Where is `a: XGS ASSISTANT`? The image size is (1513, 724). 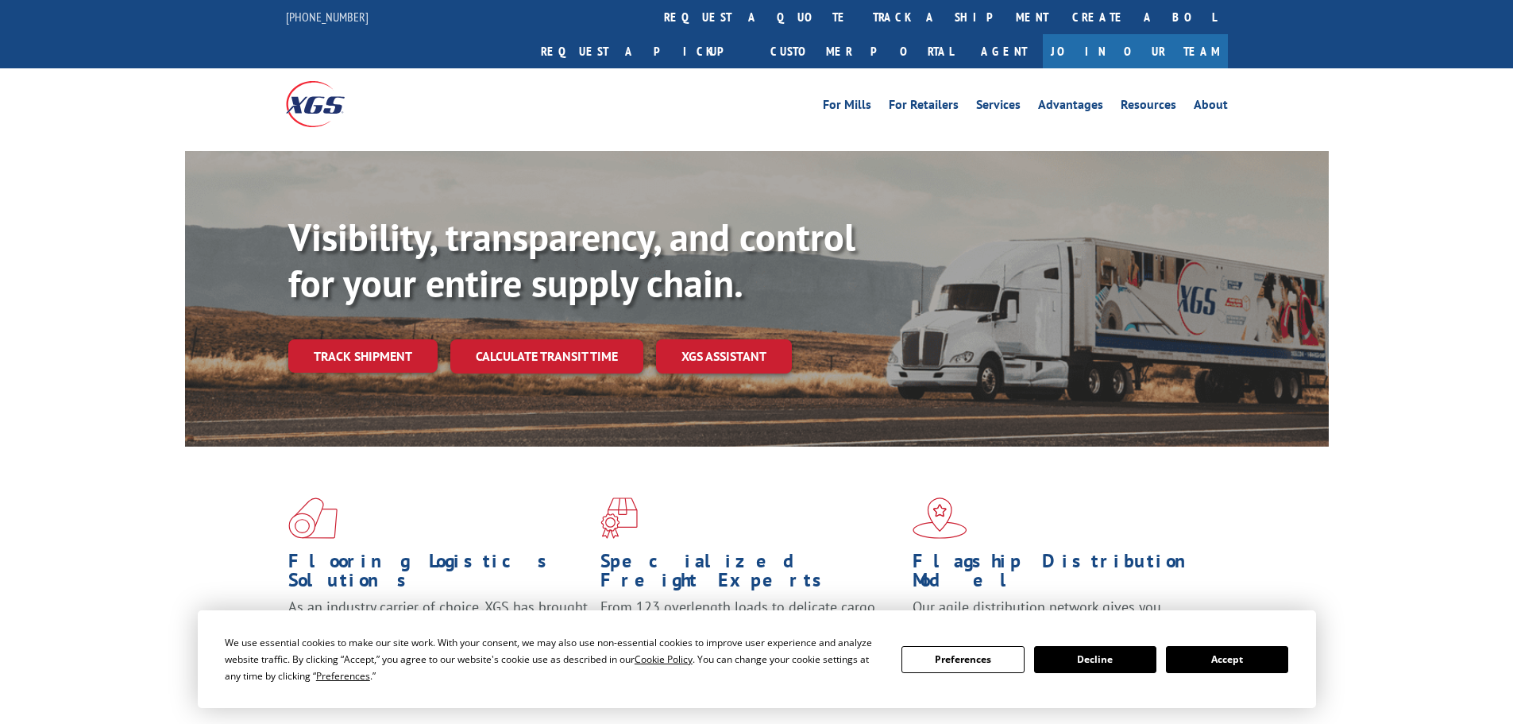
a: XGS ASSISTANT is located at coordinates (724, 356).